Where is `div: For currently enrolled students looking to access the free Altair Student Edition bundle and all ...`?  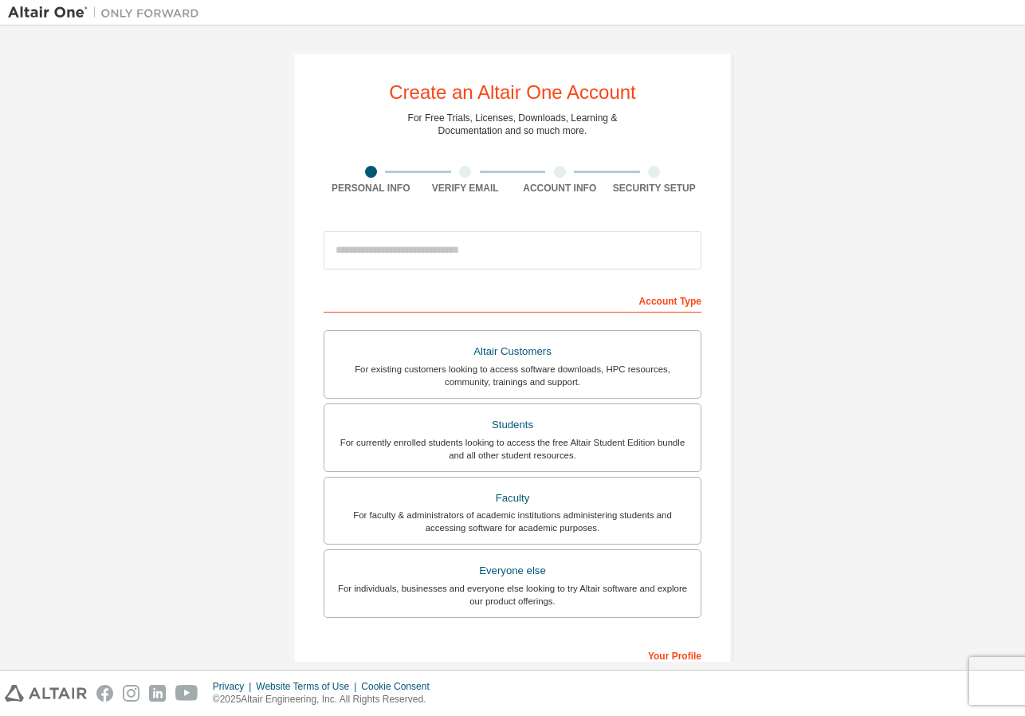 div: For currently enrolled students looking to access the free Altair Student Edition bundle and all ... is located at coordinates (512, 449).